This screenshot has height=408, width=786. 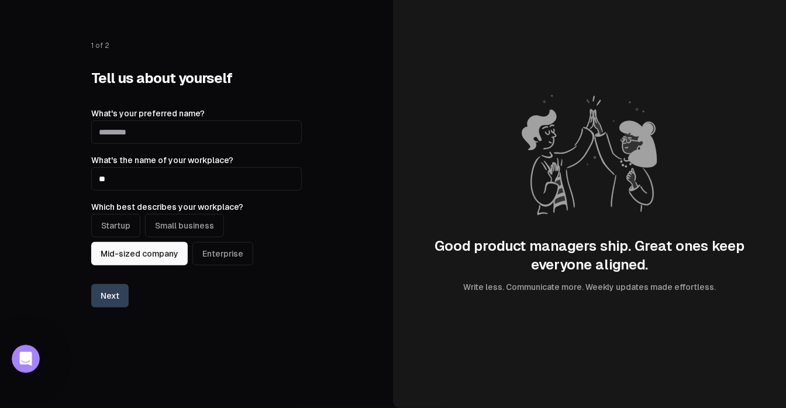 I want to click on div: Good product managers ship. Great ones keep everyone aligned., so click(x=589, y=255).